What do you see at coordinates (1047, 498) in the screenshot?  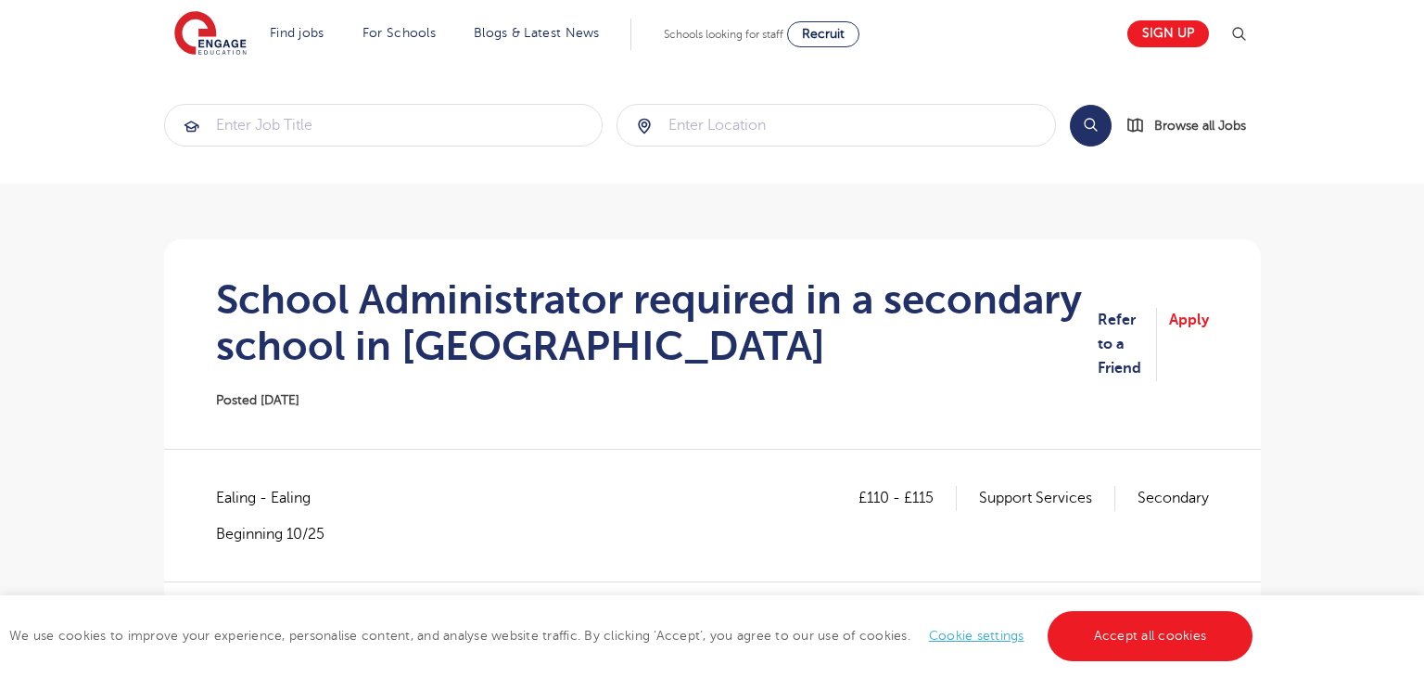 I see `p: Support Services` at bounding box center [1047, 498].